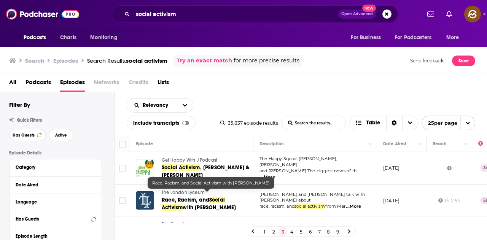 The height and width of the screenshot is (240, 487). I want to click on a: Try an exact match, so click(204, 61).